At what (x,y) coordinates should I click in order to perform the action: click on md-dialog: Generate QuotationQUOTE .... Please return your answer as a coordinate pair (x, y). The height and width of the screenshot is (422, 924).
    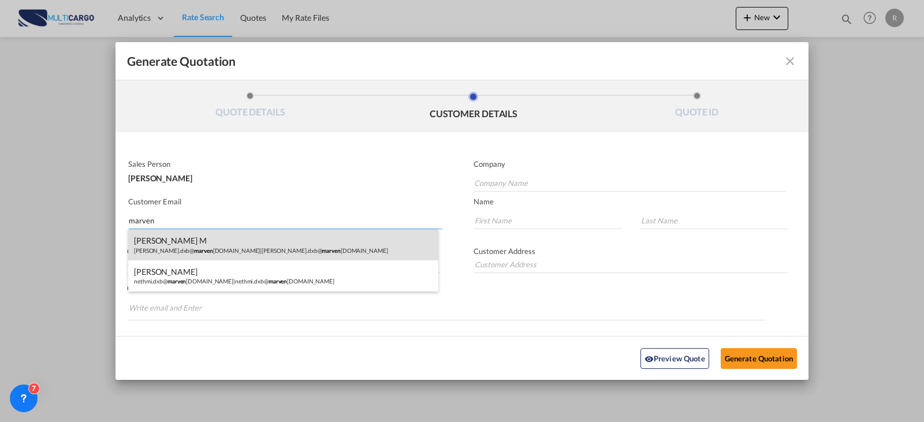
    Looking at the image, I should click on (462, 211).